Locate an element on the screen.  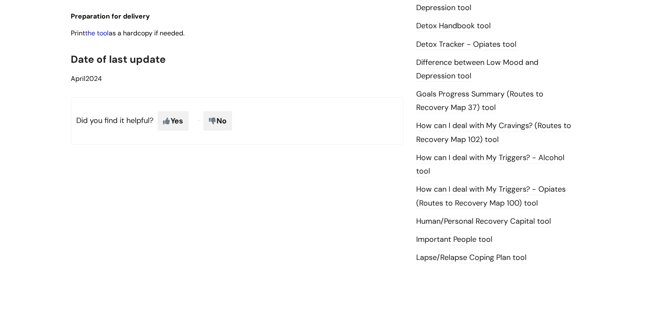
span: No is located at coordinates (218, 121).